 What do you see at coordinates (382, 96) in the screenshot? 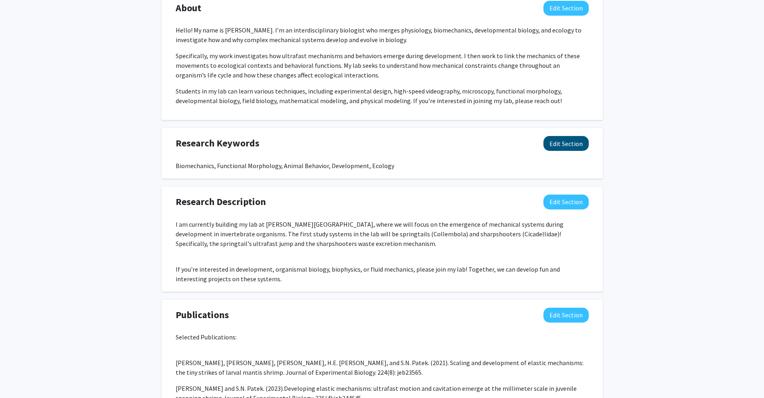
I see `p: Students in my lab can learn various techniques, including experimental design, high-speed videog...` at bounding box center [382, 96].